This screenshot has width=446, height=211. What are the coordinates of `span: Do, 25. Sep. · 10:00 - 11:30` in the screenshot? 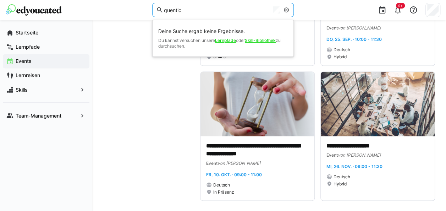 It's located at (354, 39).